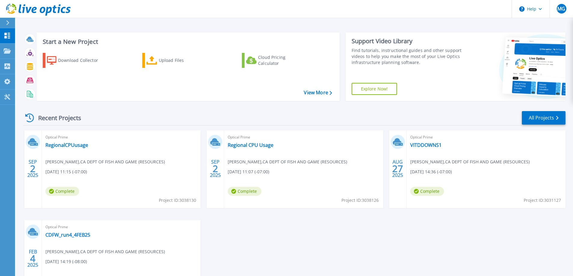 The width and height of the screenshot is (573, 276). Describe the element at coordinates (67, 145) in the screenshot. I see `a: RegionalCPUusage` at that location.